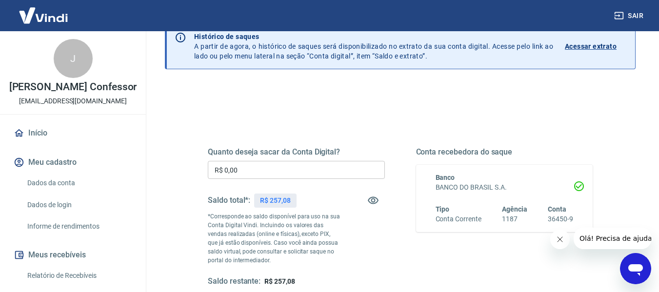  I want to click on h5: Quanto deseja sacar da Conta Digital?, so click(296, 152).